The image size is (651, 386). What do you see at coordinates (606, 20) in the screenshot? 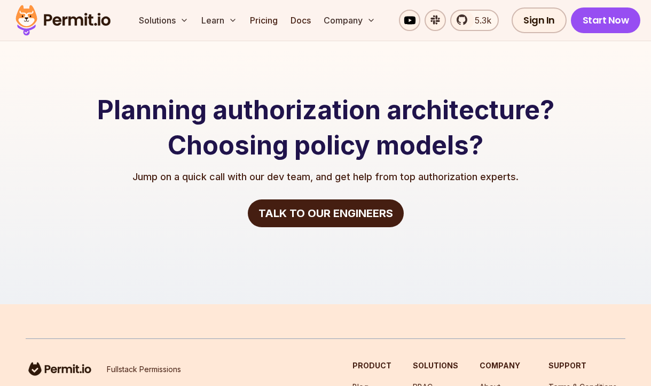
I see `a: Start Now` at bounding box center [606, 20].